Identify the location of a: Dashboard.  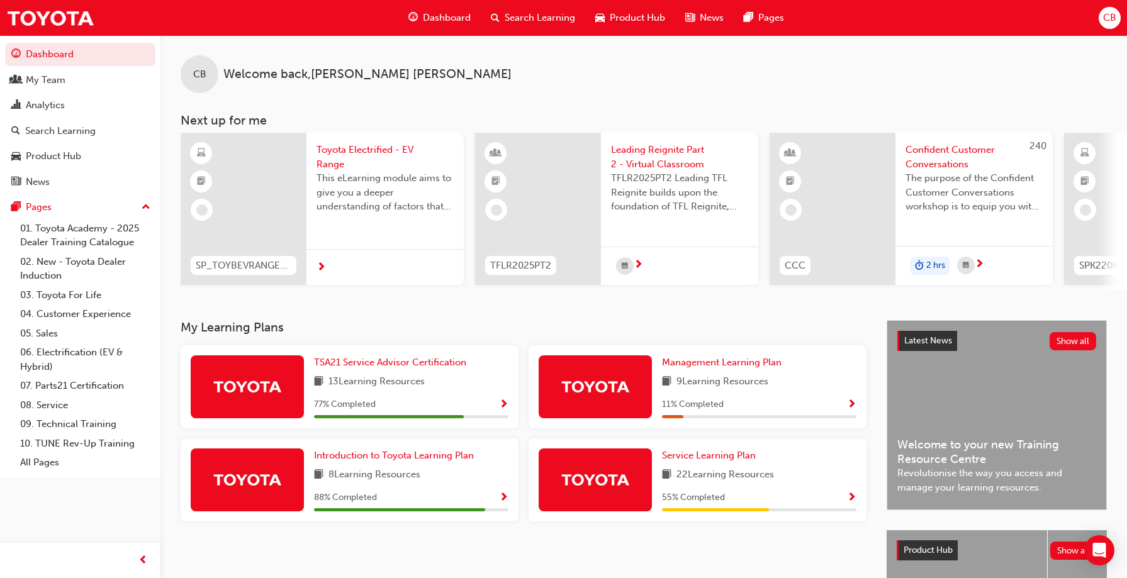
(80, 54).